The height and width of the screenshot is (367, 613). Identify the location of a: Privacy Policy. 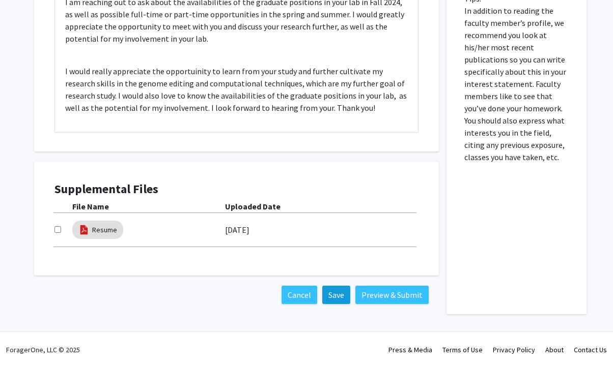
(513, 350).